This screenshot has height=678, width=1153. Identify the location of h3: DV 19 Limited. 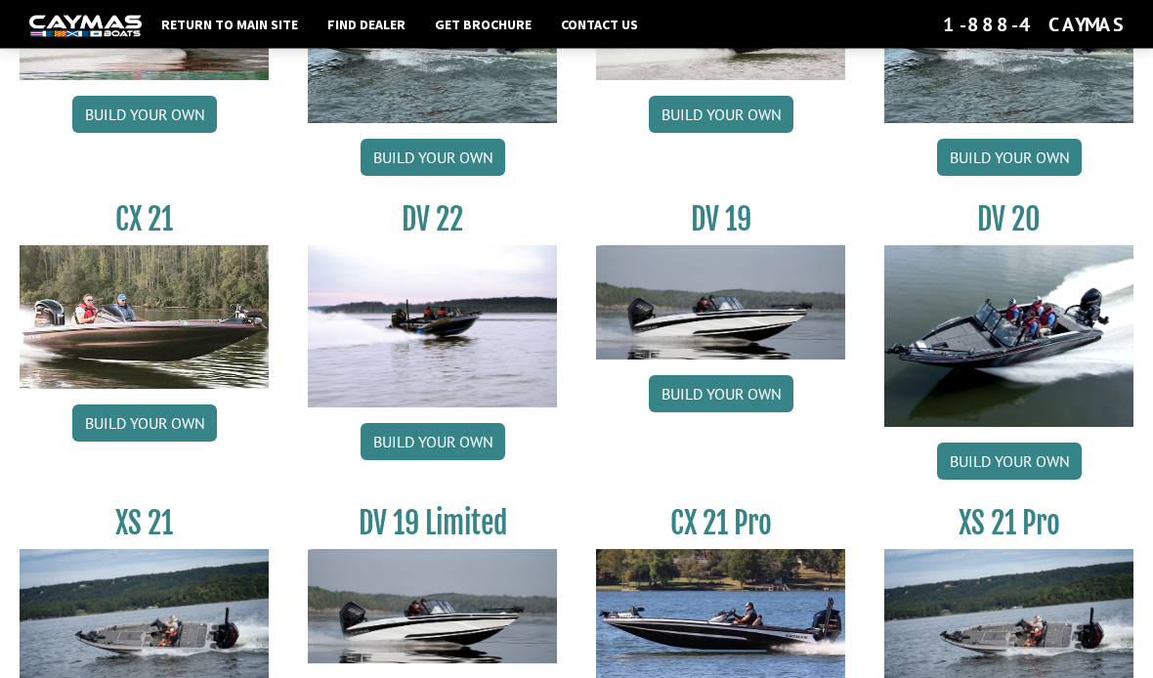
(432, 524).